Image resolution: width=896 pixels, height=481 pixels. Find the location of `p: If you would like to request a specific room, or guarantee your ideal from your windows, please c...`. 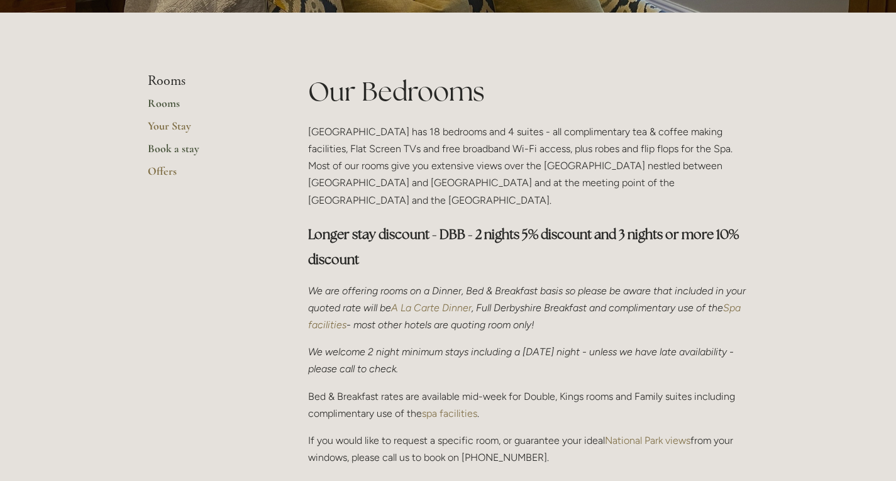

p: If you would like to request a specific room, or guarantee your ideal from your windows, please c... is located at coordinates (528, 449).